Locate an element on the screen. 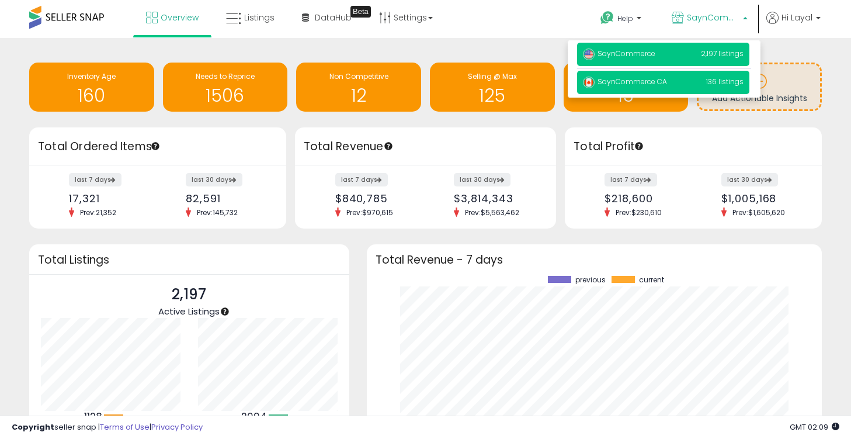  h3: Total Revenue is located at coordinates (425, 147).